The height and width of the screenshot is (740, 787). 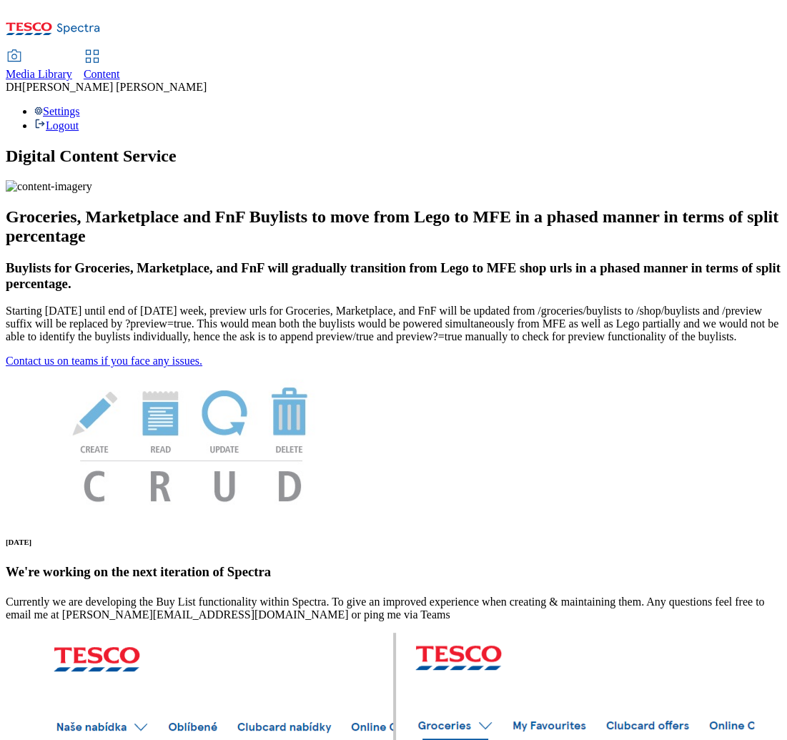 I want to click on a: Settings, so click(x=57, y=111).